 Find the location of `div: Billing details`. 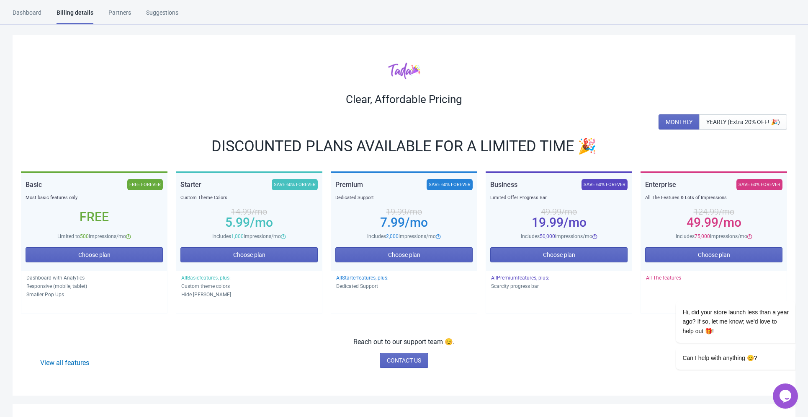

div: Billing details is located at coordinates (75, 16).